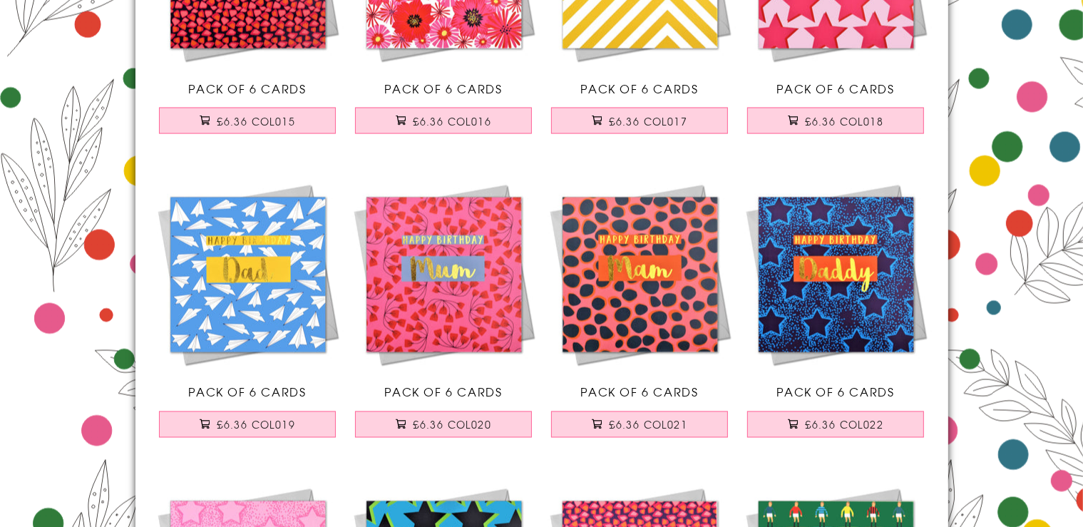  Describe the element at coordinates (836, 314) in the screenshot. I see `a: Birthday Card, Daddy Blue Stars, Happy Birthday Daddy, text foiled in shiny gold Pack of 6 Cards ...` at that location.